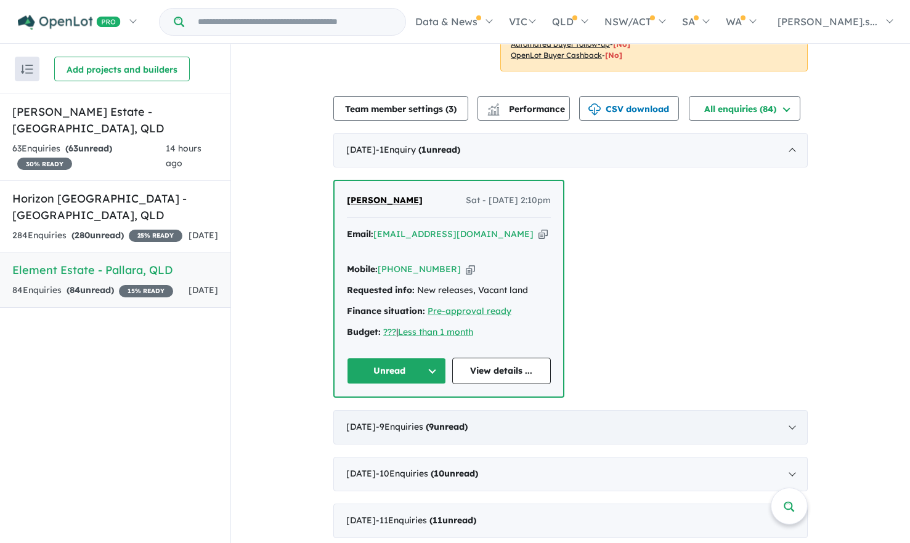 The image size is (910, 543). I want to click on a: View details ..., so click(501, 371).